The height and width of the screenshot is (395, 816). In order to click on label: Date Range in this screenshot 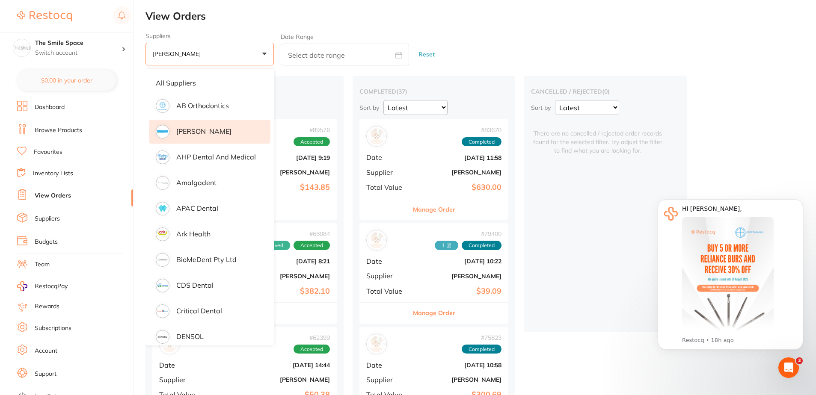, I will do `click(297, 37)`.